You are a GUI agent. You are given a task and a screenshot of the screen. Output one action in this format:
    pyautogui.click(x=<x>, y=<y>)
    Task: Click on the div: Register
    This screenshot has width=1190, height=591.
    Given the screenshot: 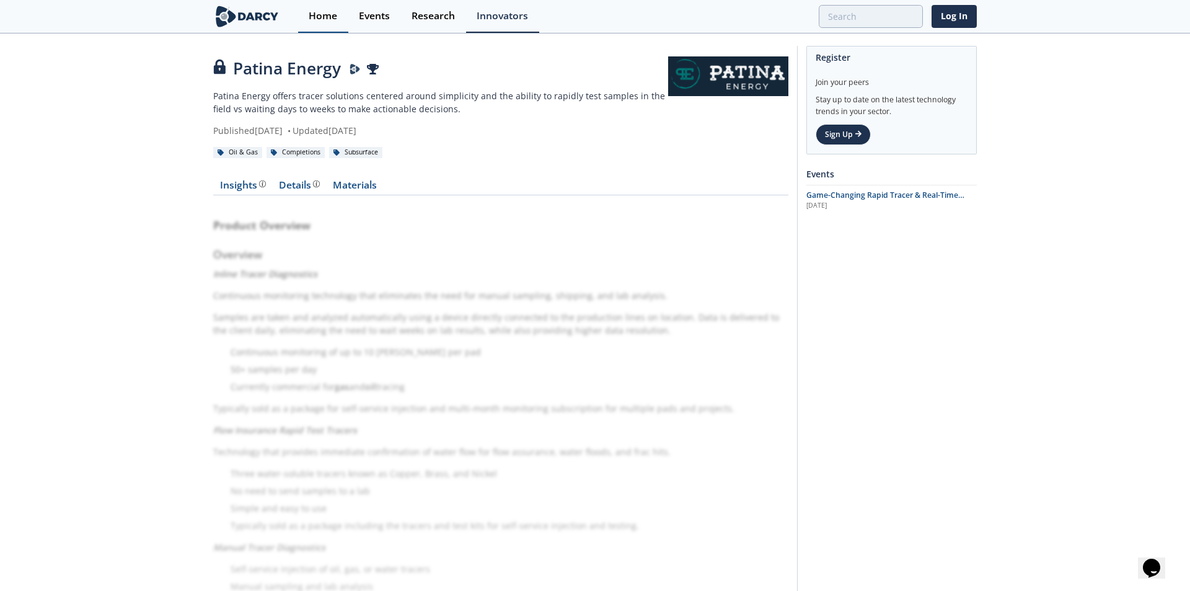 What is the action you would take?
    pyautogui.click(x=891, y=57)
    